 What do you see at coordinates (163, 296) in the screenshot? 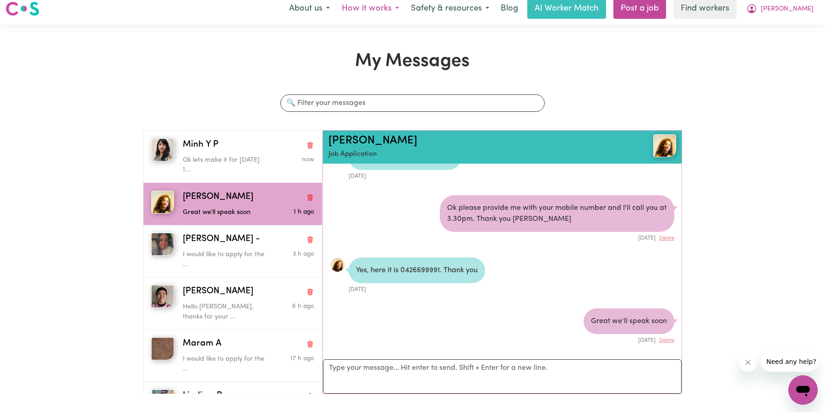
I see `img: Yasuyo O` at bounding box center [163, 296].